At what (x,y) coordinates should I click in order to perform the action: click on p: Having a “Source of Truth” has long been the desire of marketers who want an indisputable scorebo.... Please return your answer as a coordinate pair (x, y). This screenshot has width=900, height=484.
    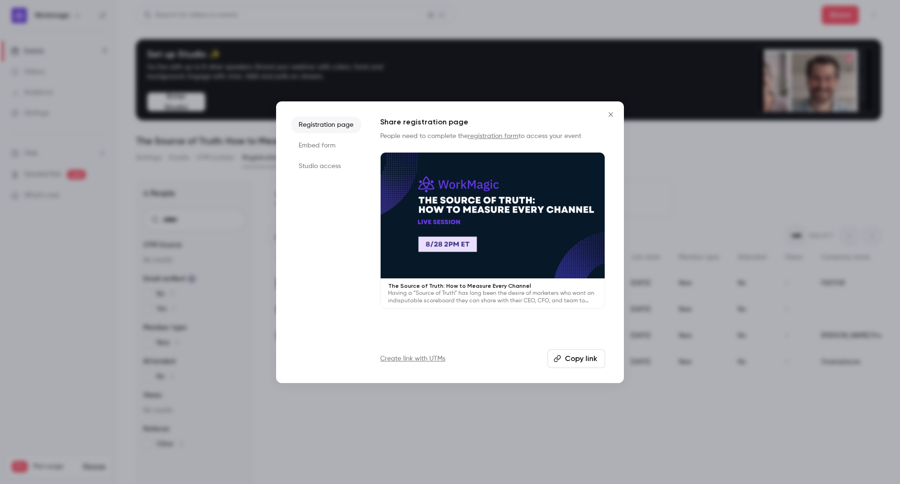
    Looking at the image, I should click on (493, 297).